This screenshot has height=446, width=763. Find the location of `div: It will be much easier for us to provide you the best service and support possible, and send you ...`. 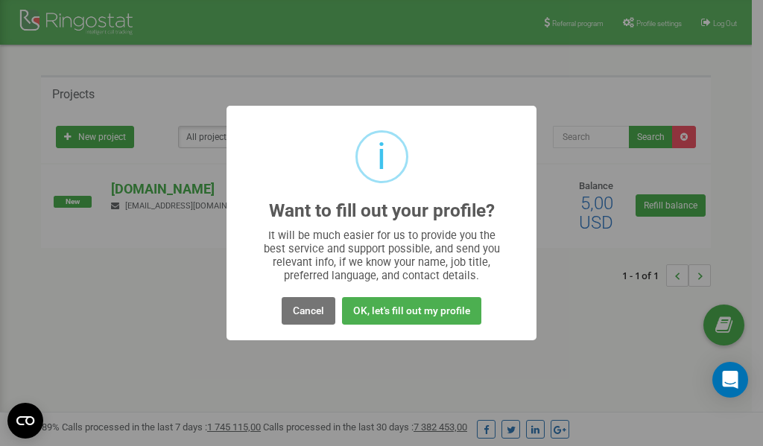

div: It will be much easier for us to provide you the best service and support possible, and send you ... is located at coordinates (381, 255).